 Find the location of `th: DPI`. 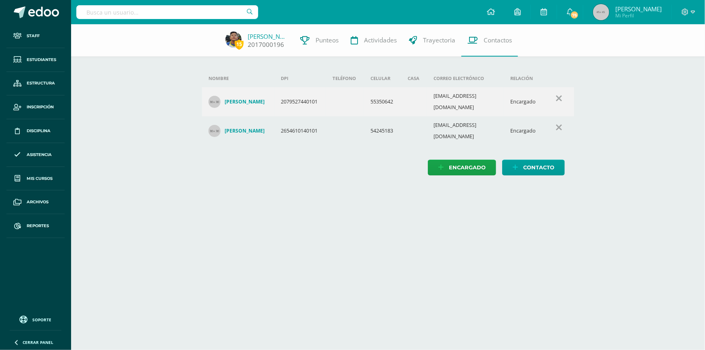

th: DPI is located at coordinates (300, 78).